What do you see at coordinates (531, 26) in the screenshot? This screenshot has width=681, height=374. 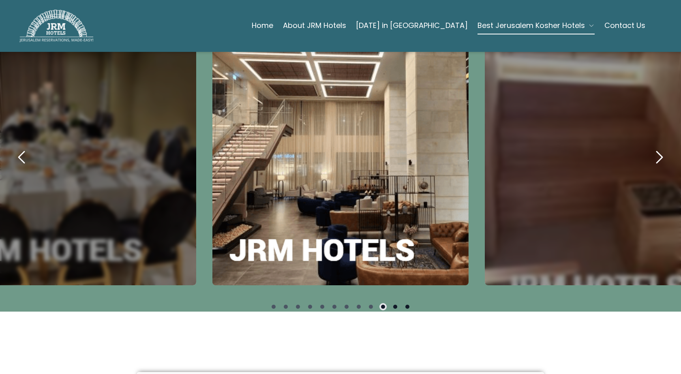 I see `span: Best Jerusalem Kosher Hotels` at bounding box center [531, 26].